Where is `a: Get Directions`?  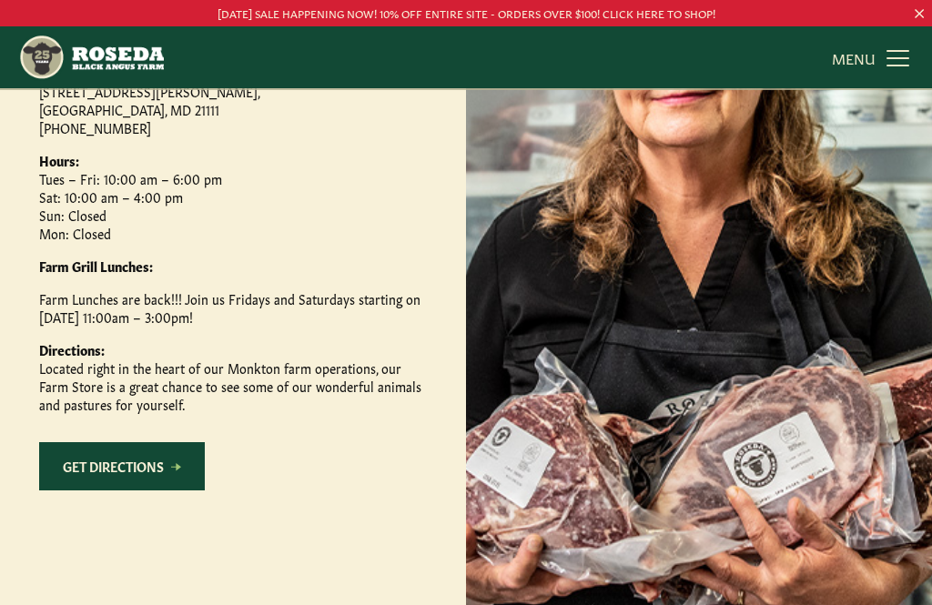 a: Get Directions is located at coordinates (122, 466).